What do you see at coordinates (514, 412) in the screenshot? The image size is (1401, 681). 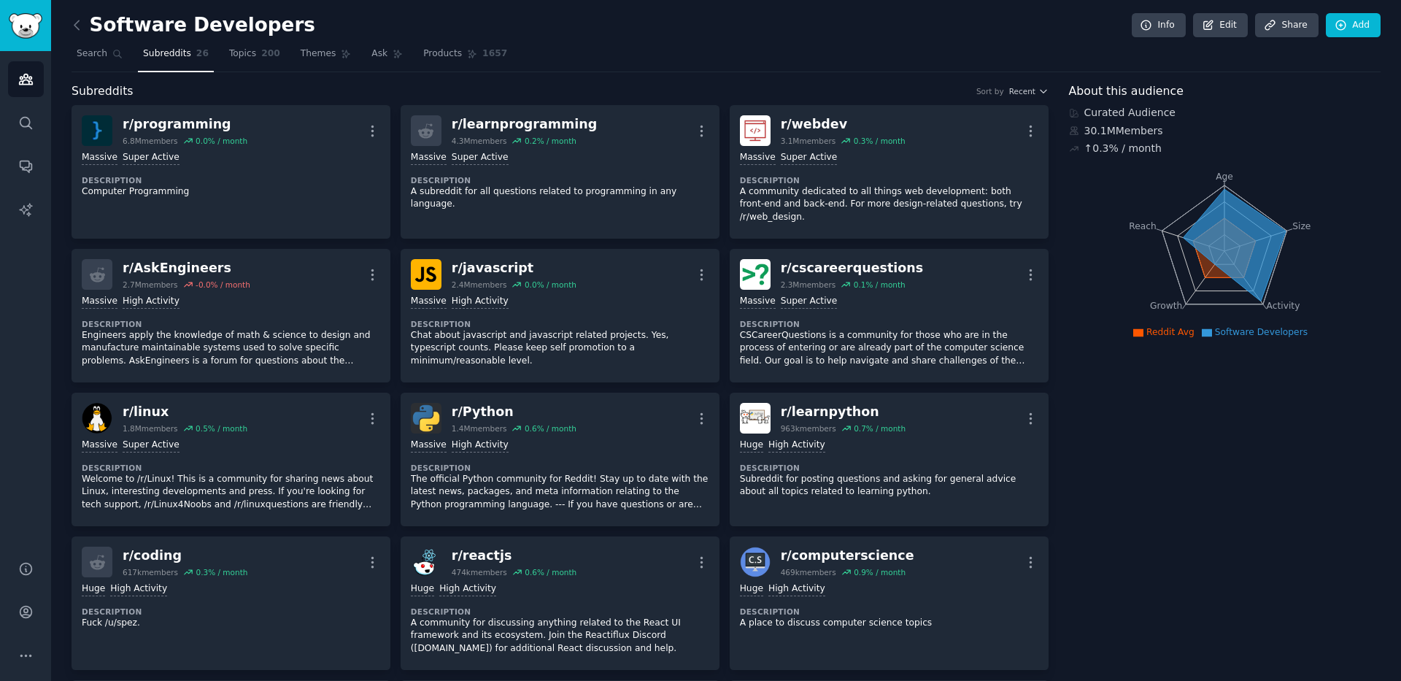 I see `div: r/ Python` at bounding box center [514, 412].